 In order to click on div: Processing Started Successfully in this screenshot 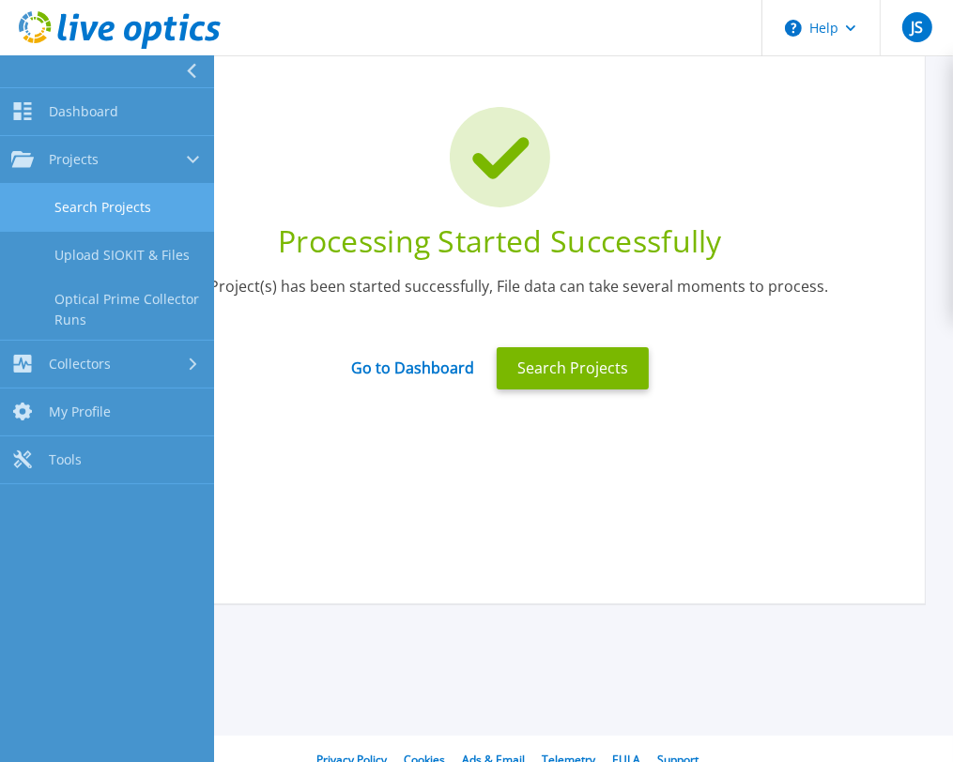, I will do `click(499, 241)`.